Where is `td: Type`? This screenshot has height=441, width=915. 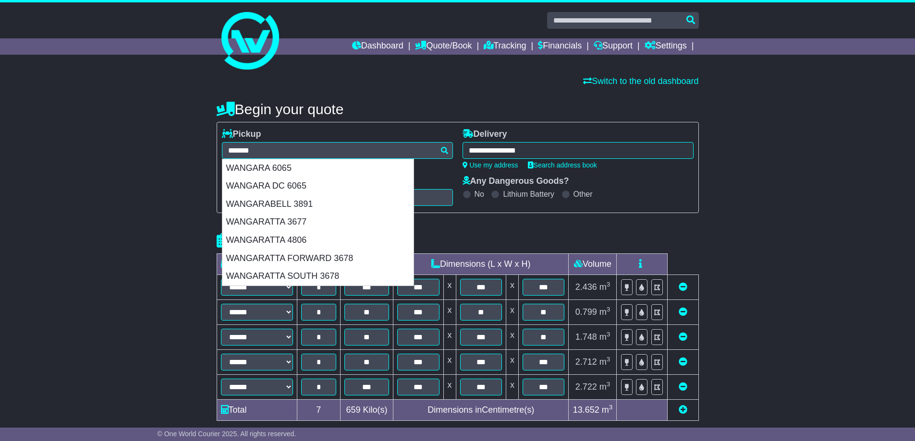 td: Type is located at coordinates (256, 265).